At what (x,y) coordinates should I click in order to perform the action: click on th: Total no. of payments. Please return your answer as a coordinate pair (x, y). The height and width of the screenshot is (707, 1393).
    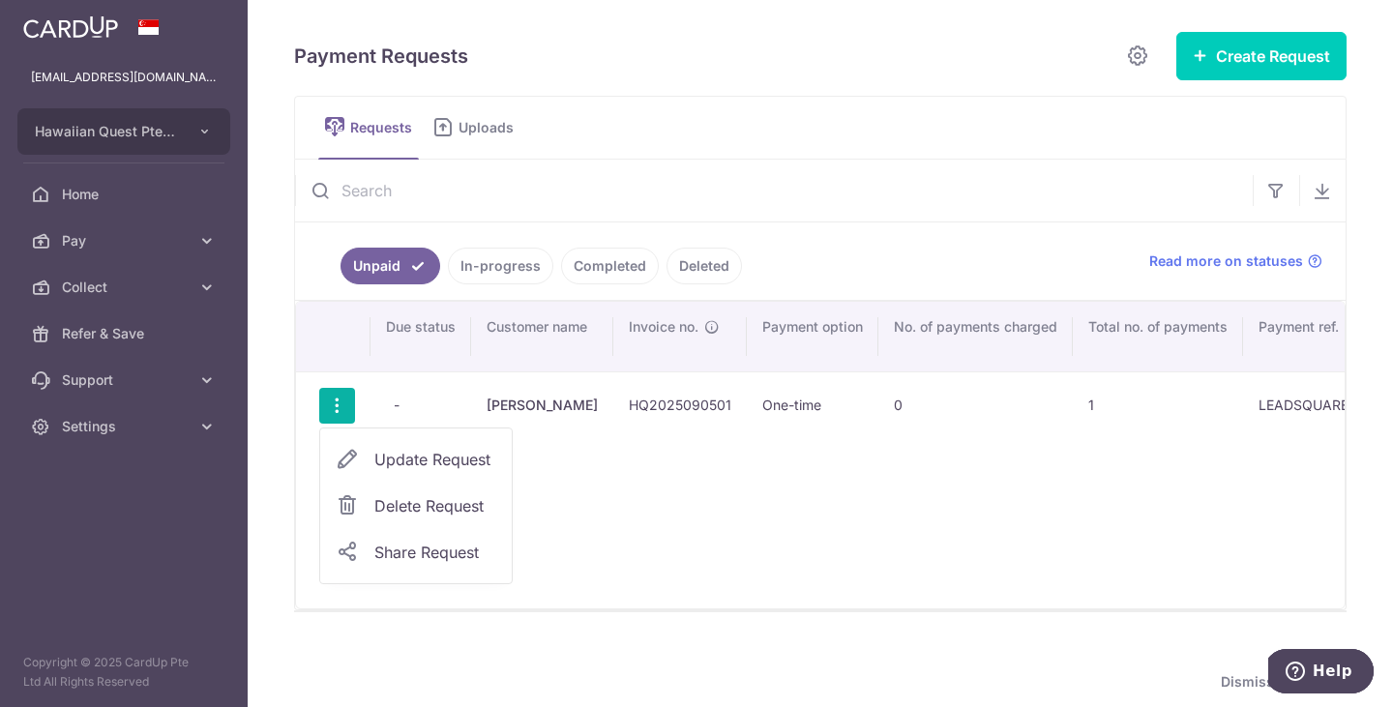
    Looking at the image, I should click on (1158, 337).